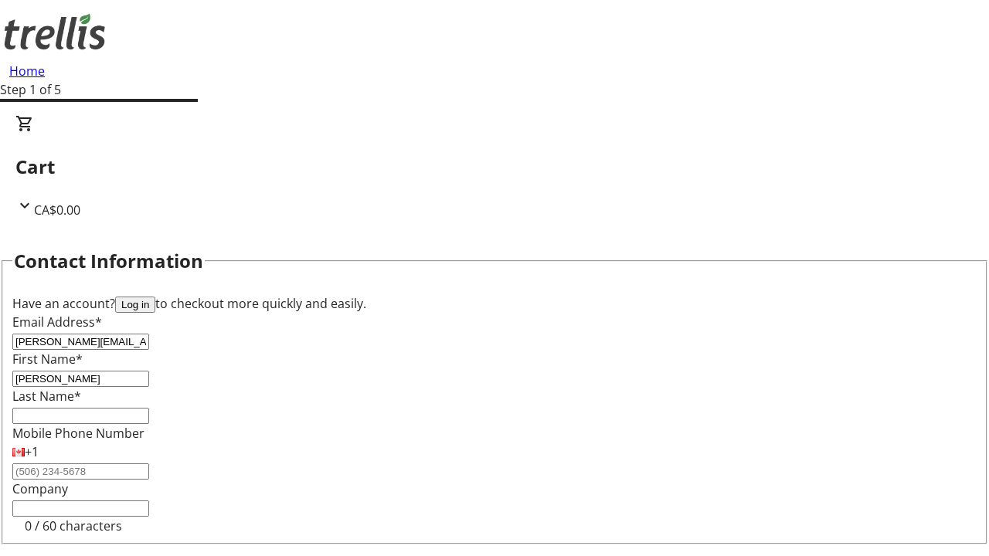 This screenshot has height=556, width=989. What do you see at coordinates (495, 304) in the screenshot?
I see `div: Have an account? to checkout more quickly and easily.` at bounding box center [495, 304].